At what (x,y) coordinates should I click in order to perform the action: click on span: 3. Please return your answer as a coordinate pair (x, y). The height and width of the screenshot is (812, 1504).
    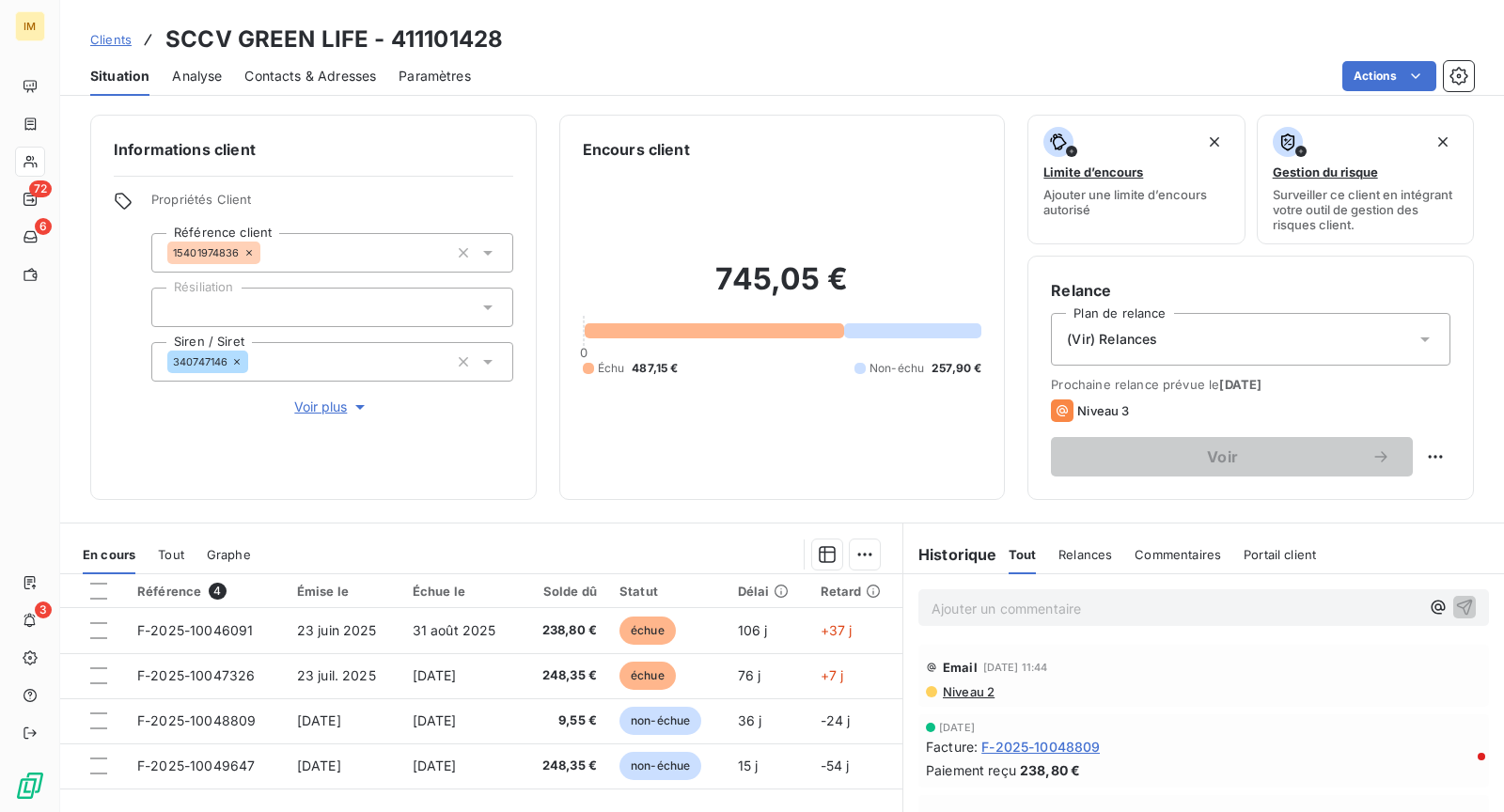
    Looking at the image, I should click on (43, 610).